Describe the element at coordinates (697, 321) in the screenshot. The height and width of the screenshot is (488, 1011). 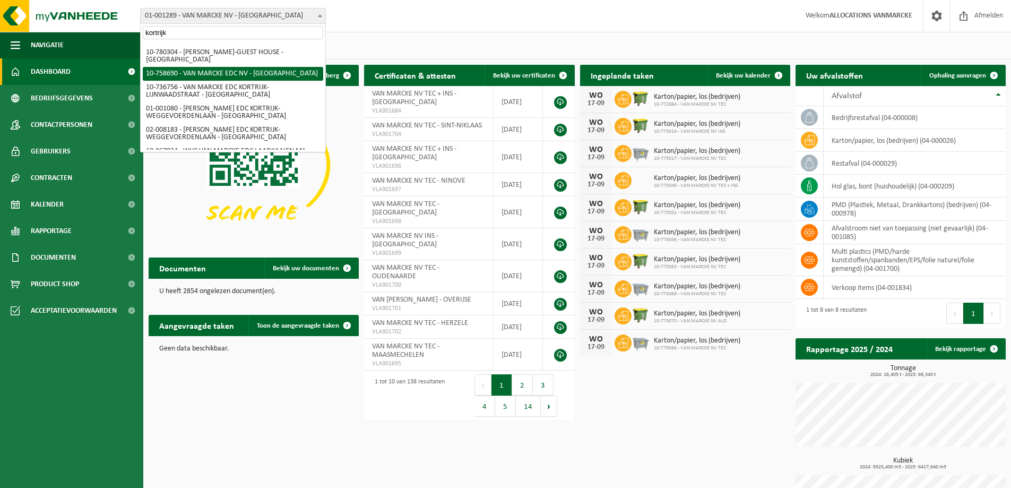
I see `span: 10-773070 - VAN MARCKE NV ALG` at that location.